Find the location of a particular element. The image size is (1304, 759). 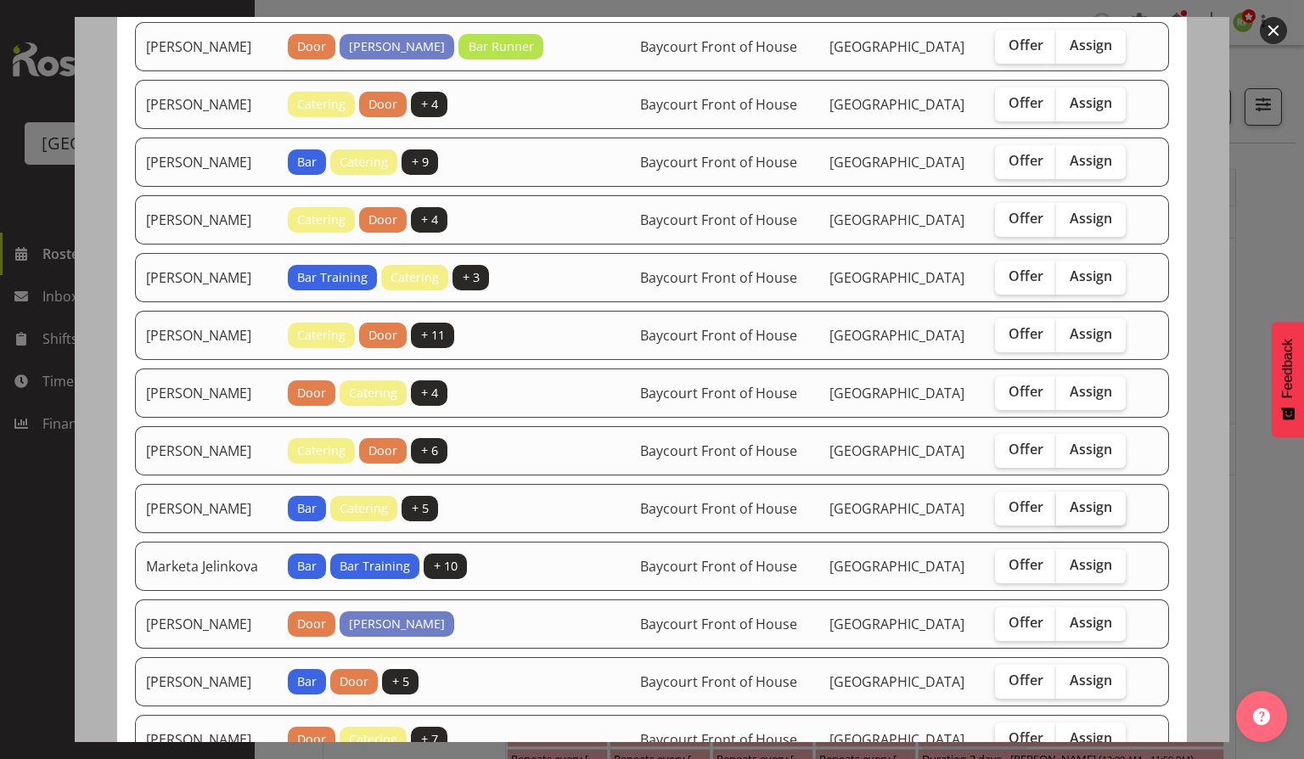

span: + 7 is located at coordinates (430, 740).